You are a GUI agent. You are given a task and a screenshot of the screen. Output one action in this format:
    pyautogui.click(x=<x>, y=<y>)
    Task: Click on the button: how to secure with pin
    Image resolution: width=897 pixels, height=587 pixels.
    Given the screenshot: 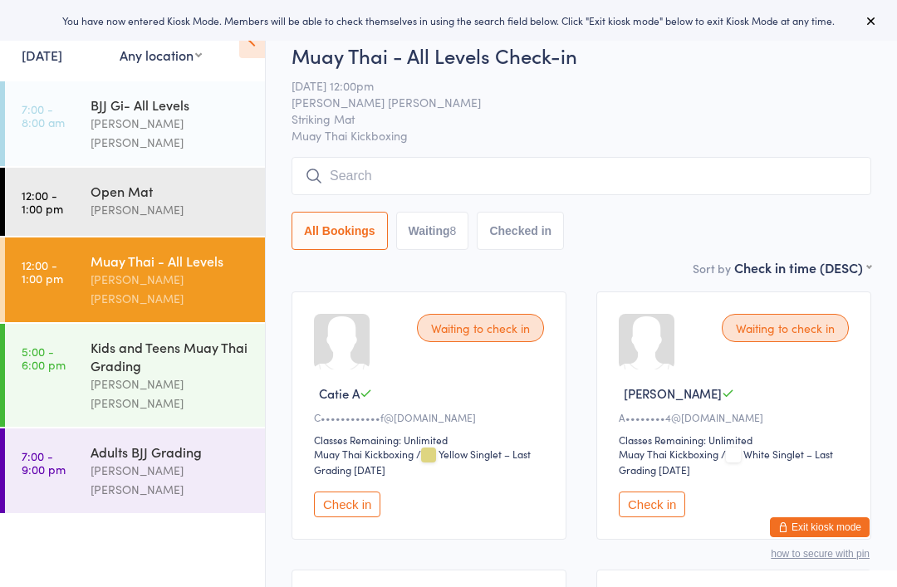 What is the action you would take?
    pyautogui.click(x=819, y=554)
    